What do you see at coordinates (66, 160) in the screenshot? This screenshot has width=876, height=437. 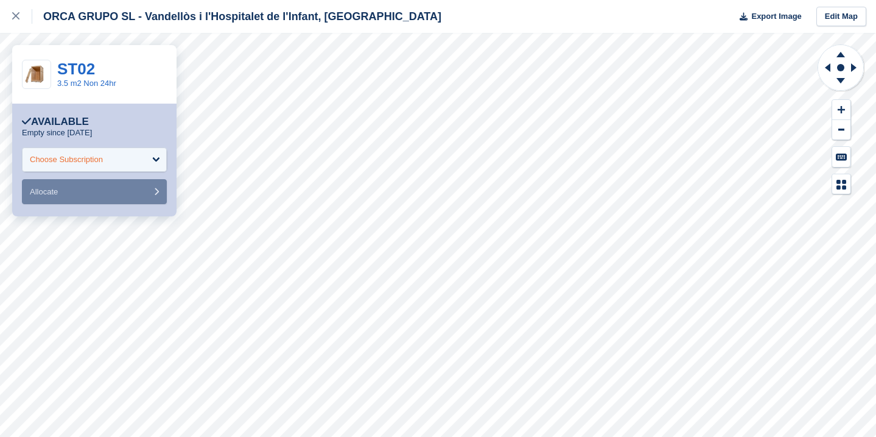 I see `div: Choose Subscription` at bounding box center [66, 160].